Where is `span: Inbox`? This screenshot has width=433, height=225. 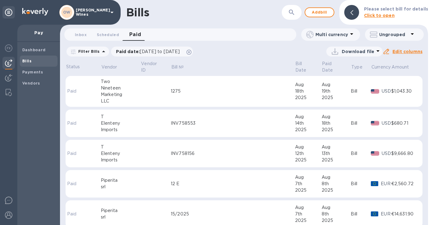 span: Inbox is located at coordinates (81, 35).